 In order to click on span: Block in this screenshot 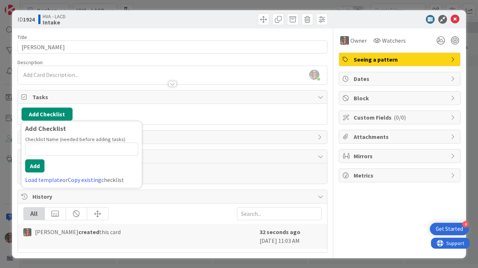, I will do `click(400, 98)`.